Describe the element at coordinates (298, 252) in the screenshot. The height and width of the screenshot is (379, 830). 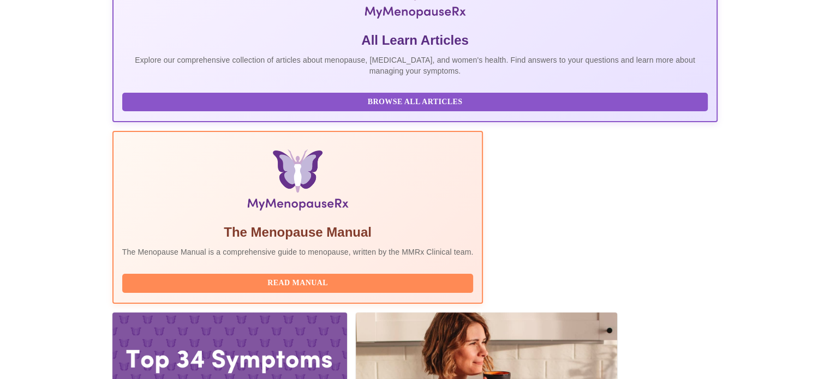
I see `p: The Menopause Manual is a comprehensive guide to menopause, written by the MMRx Clinical team.` at that location.